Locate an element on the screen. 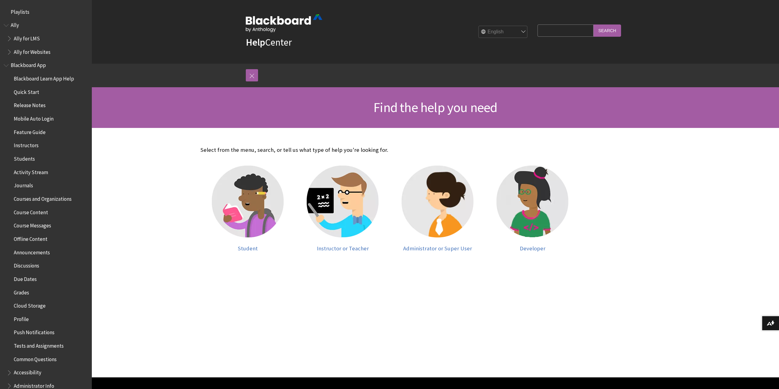 The image size is (779, 389). span: Blackboard Learn App Help is located at coordinates (44, 77).